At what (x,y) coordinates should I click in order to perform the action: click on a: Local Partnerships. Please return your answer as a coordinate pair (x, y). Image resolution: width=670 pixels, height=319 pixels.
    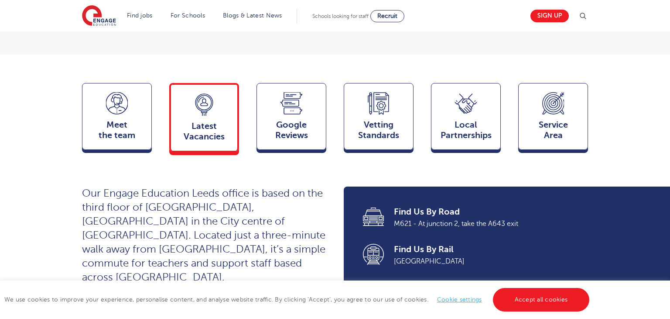
    Looking at the image, I should click on (466, 118).